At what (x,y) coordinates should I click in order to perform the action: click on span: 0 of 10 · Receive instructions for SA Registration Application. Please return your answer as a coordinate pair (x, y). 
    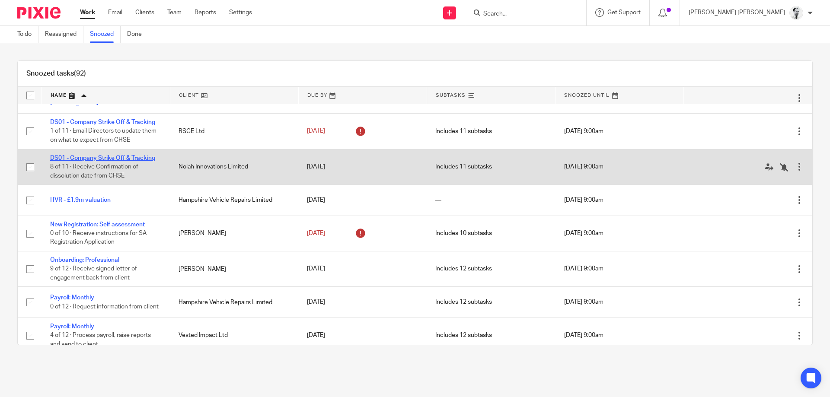
    Looking at the image, I should click on (98, 238).